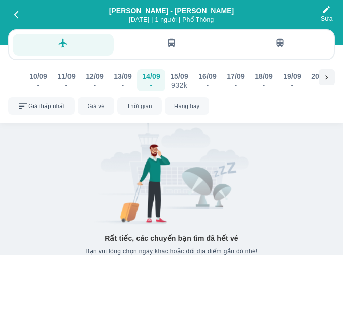 This screenshot has height=319, width=343. Describe the element at coordinates (187, 106) in the screenshot. I see `span: Hãng bay` at that location.